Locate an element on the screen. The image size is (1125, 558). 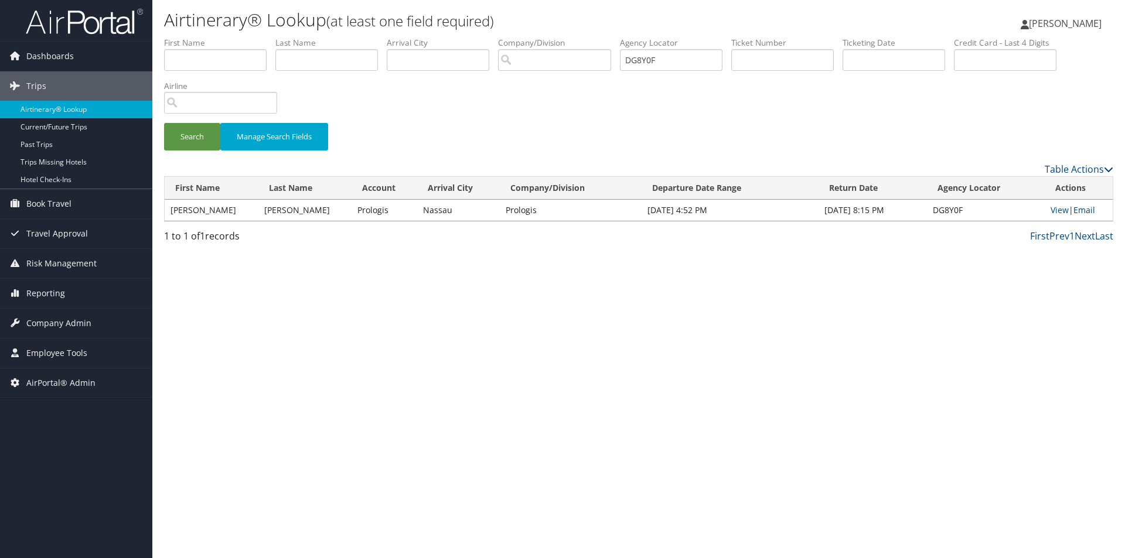
a: Last is located at coordinates (1104, 236).